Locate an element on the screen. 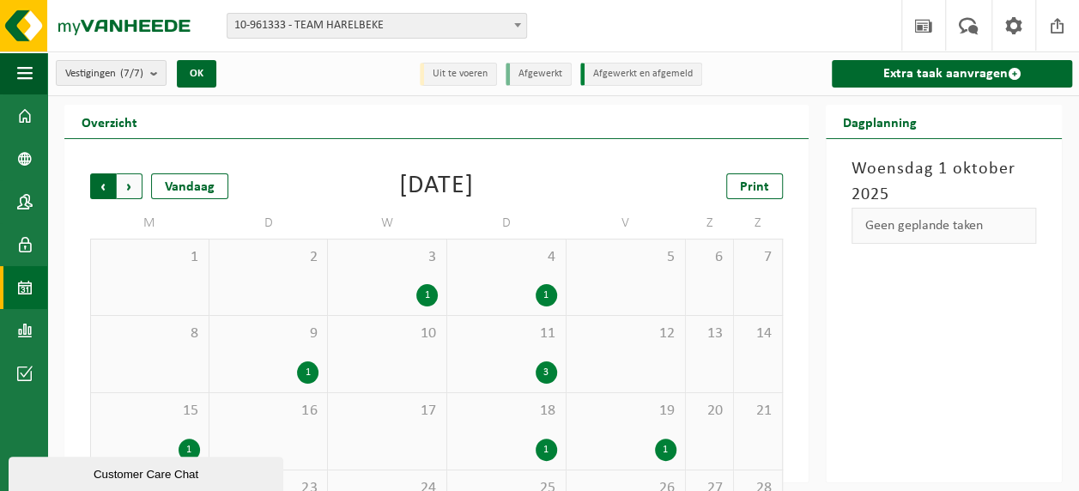 The height and width of the screenshot is (491, 1079). a: Extra taak aanvragen is located at coordinates (952, 74).